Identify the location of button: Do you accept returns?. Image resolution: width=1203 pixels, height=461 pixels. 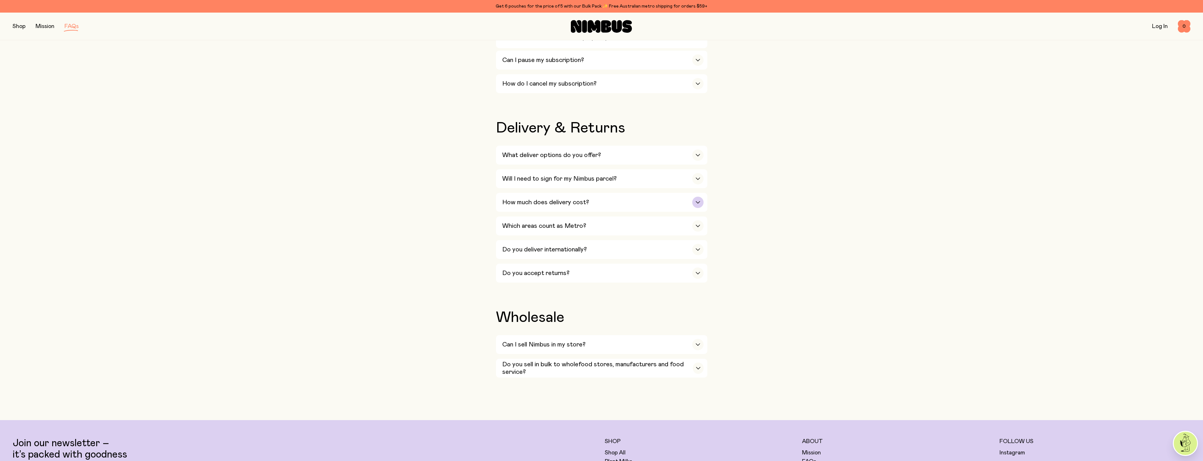
(602, 273).